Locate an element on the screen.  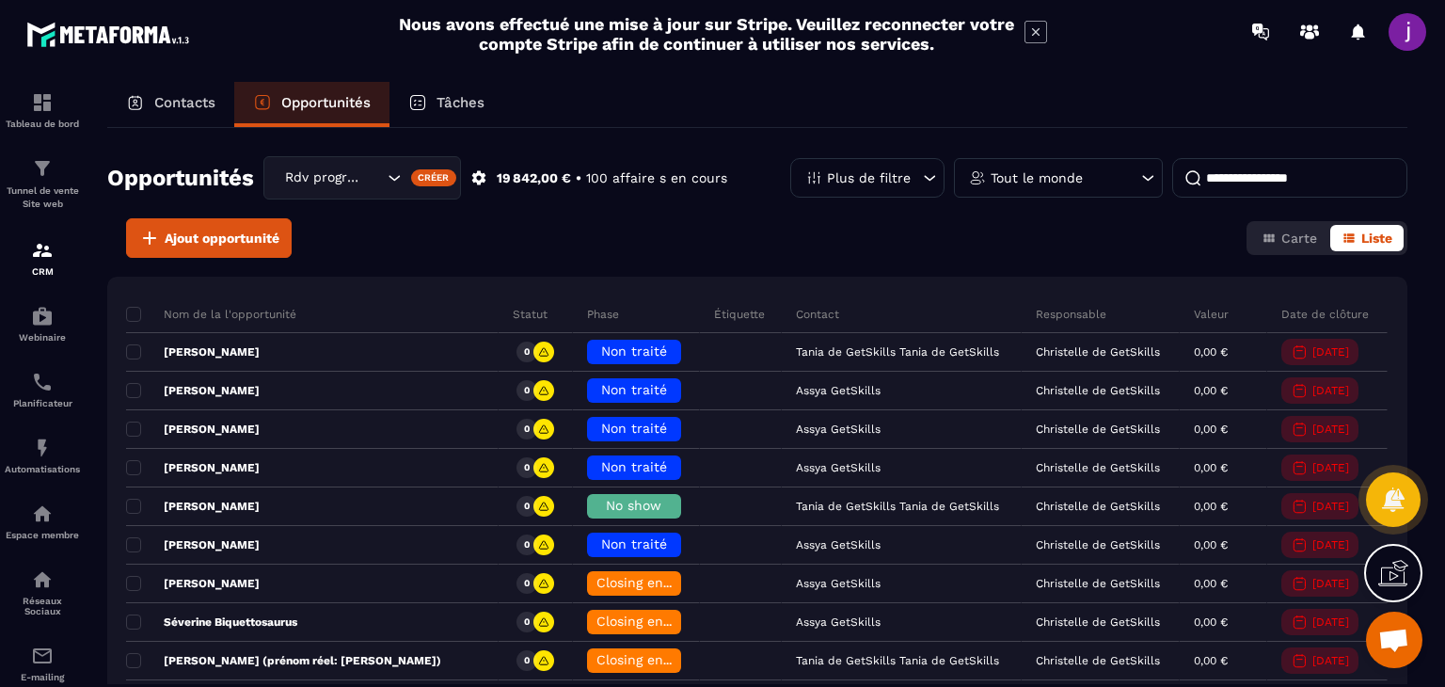
span: Rdv programmé is located at coordinates (322, 178).